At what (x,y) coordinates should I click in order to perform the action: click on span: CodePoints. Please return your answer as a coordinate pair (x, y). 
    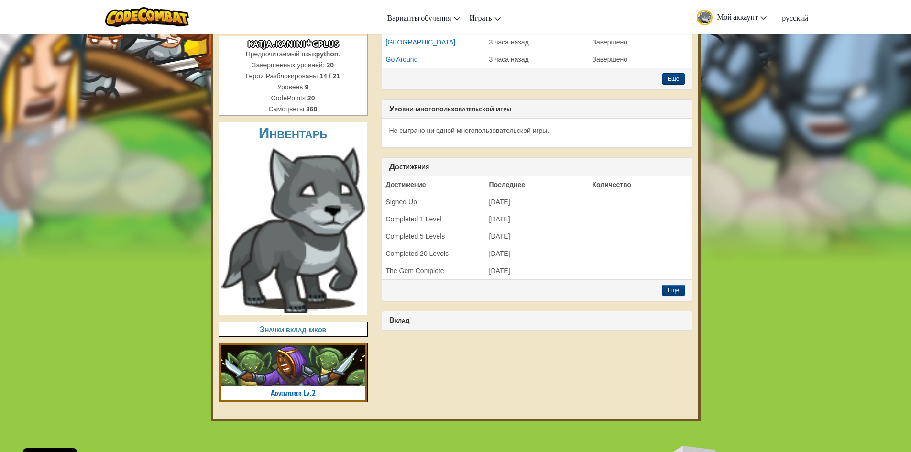
    Looking at the image, I should click on (289, 98).